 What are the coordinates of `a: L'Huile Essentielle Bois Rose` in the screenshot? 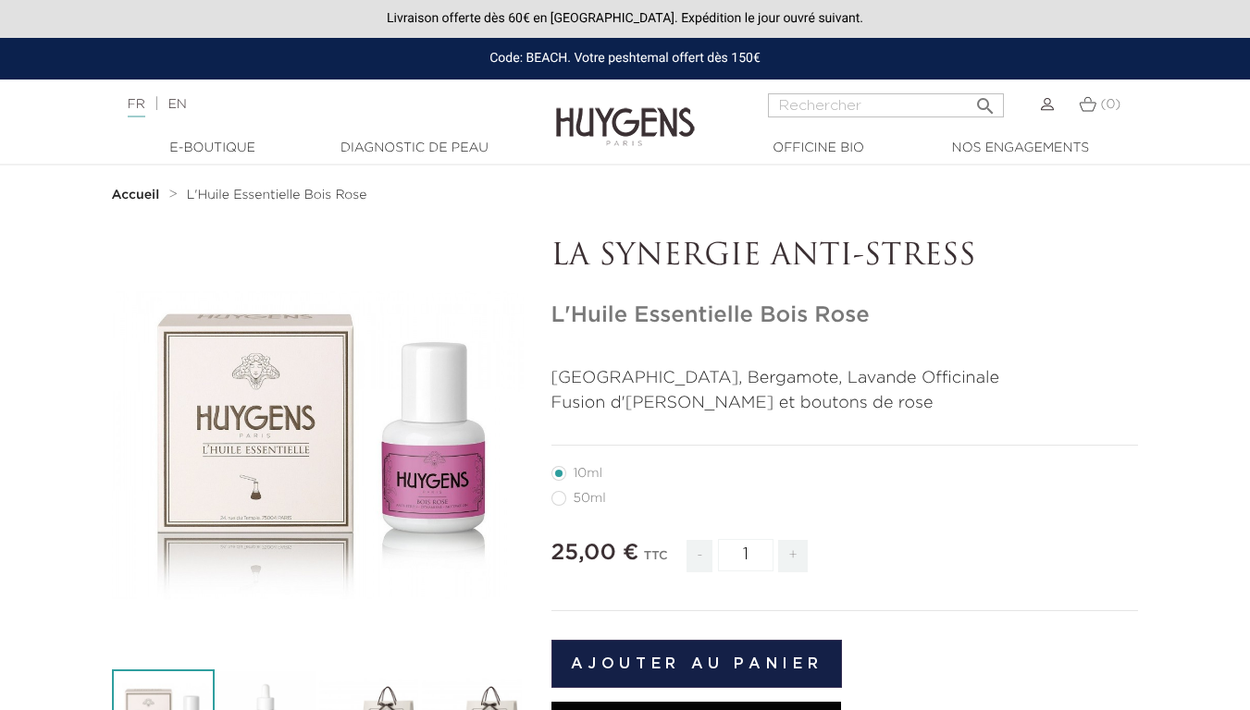 It's located at (277, 195).